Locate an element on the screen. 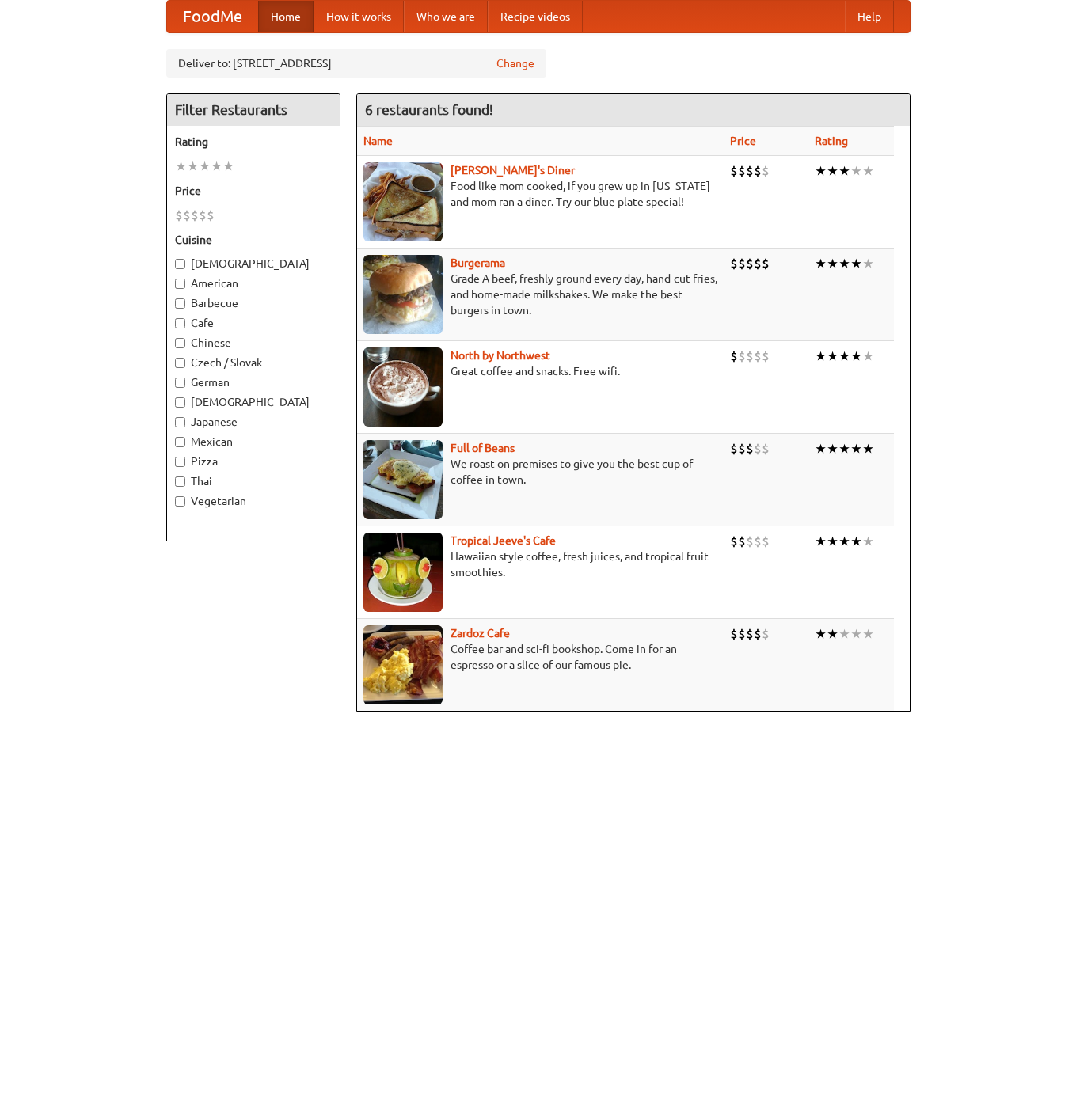 Image resolution: width=1076 pixels, height=1120 pixels. input: Chinese is located at coordinates (180, 343).